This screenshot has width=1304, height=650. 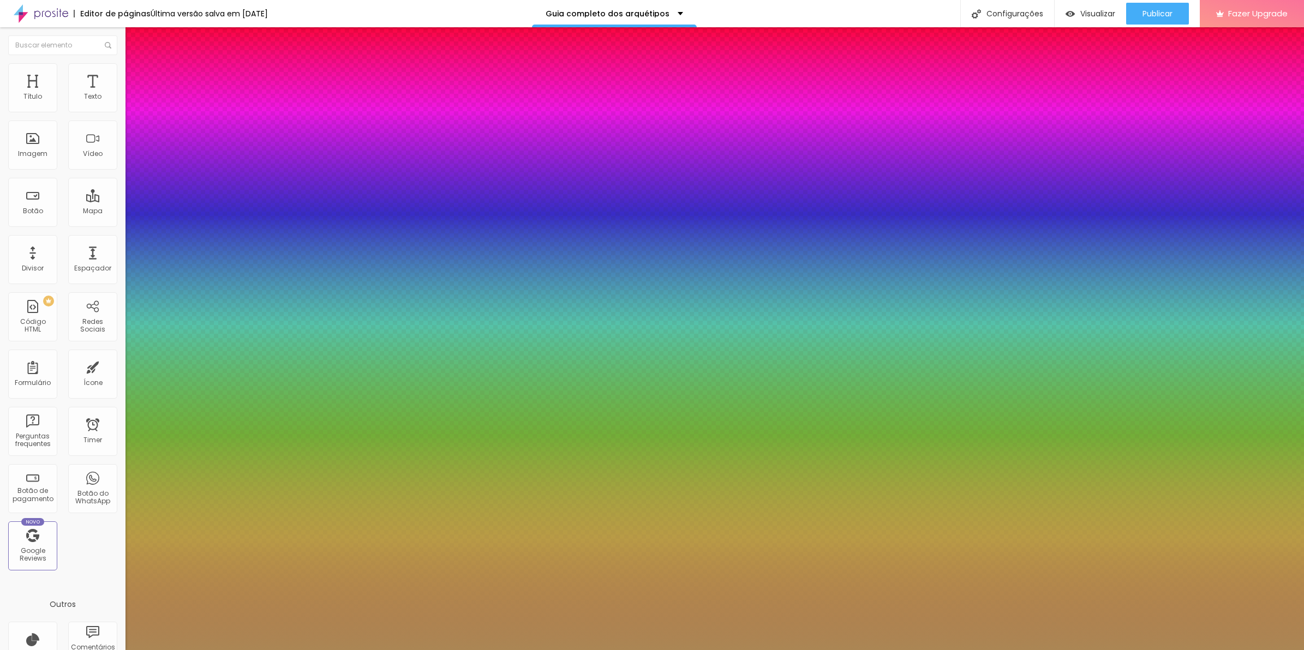 What do you see at coordinates (93, 383) in the screenshot?
I see `div: Ícone` at bounding box center [93, 383].